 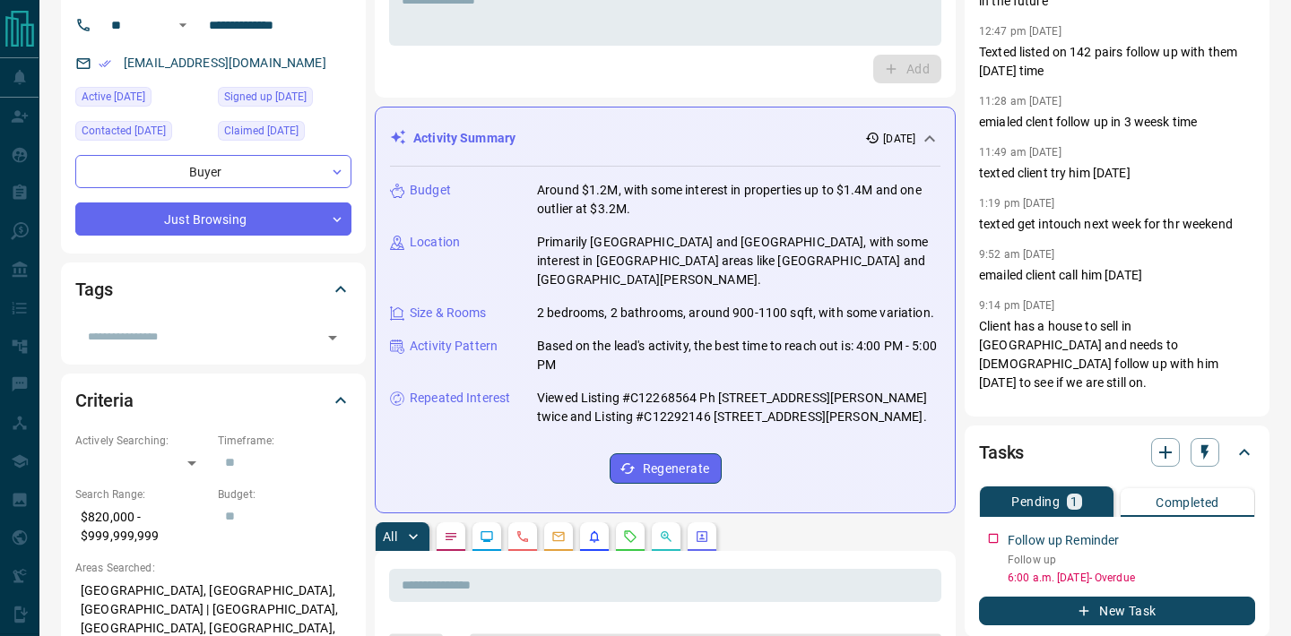 What do you see at coordinates (1117, 611) in the screenshot?
I see `button: New Task` at bounding box center [1117, 611].